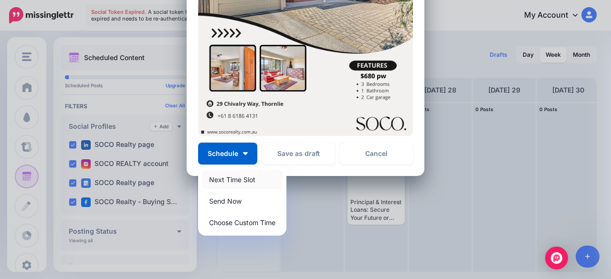  I want to click on a: Send Now, so click(242, 201).